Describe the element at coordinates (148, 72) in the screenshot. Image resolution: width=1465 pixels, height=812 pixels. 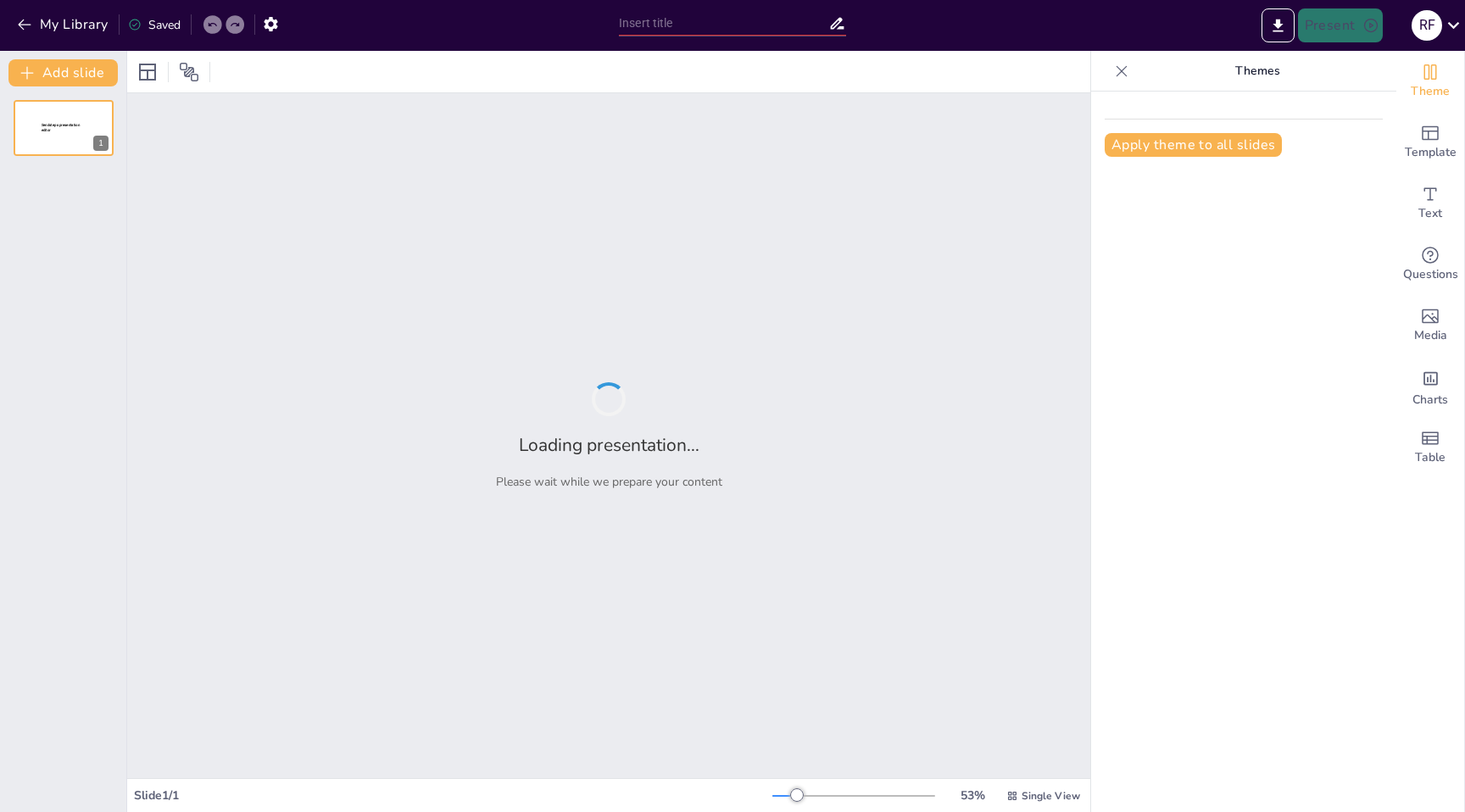
I see `div: Layout` at that location.